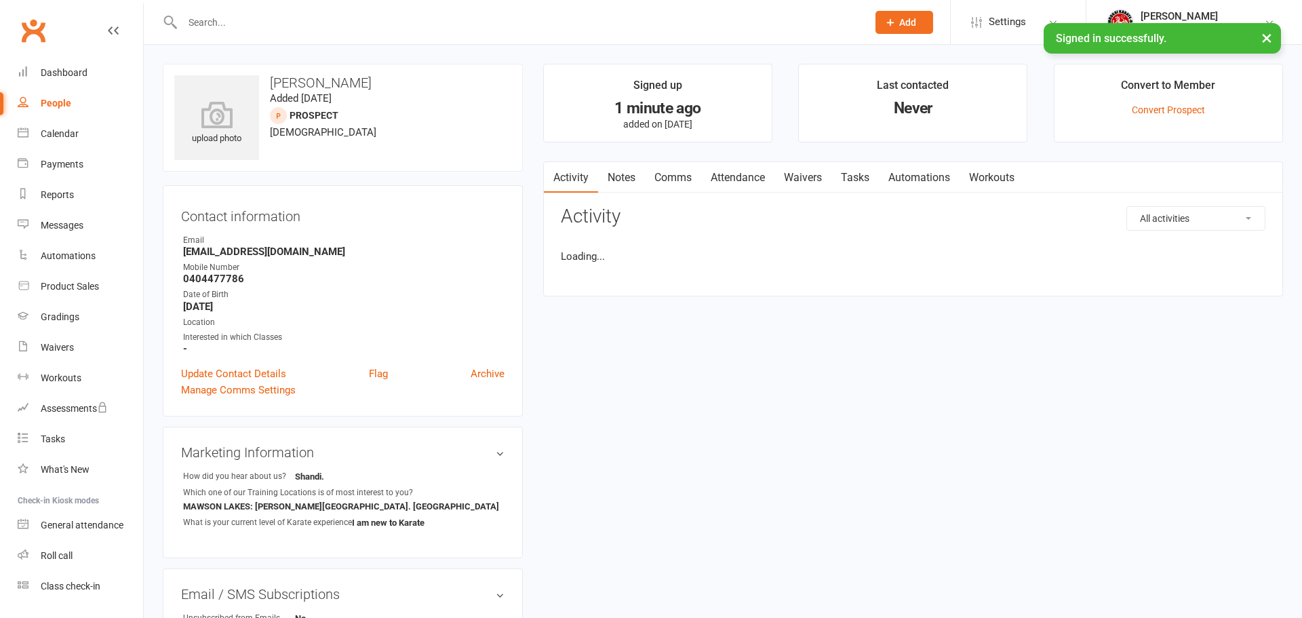 The image size is (1302, 618). I want to click on div: How did you hear about us?, so click(239, 476).